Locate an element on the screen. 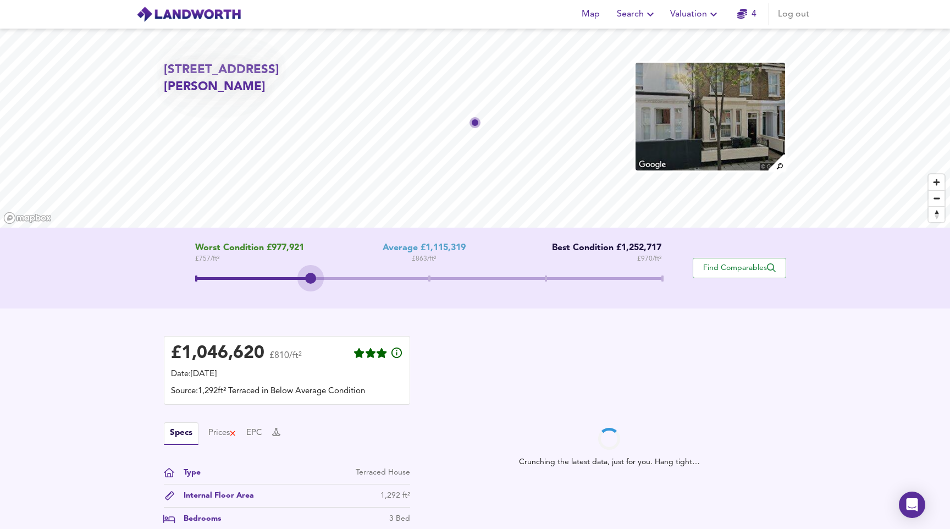  span: Worst Condition £977,921 is located at coordinates (250, 248).